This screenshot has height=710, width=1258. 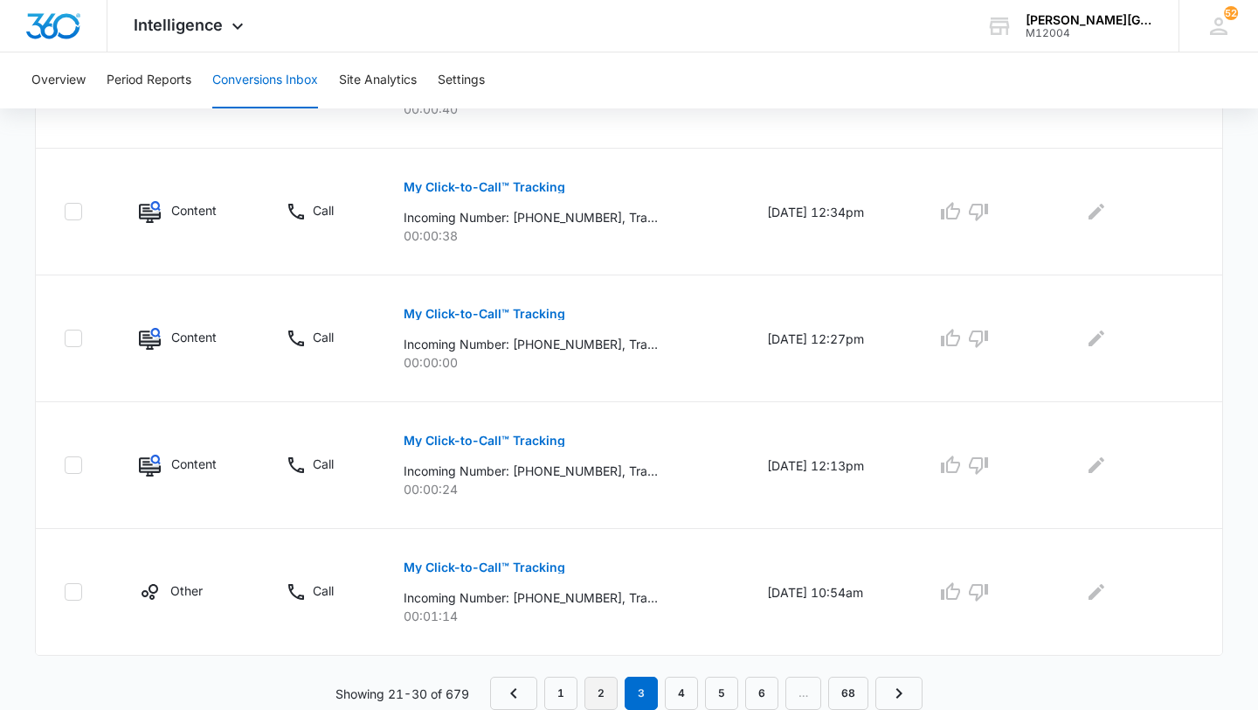 I want to click on p: 00:00:40, so click(x=564, y=108).